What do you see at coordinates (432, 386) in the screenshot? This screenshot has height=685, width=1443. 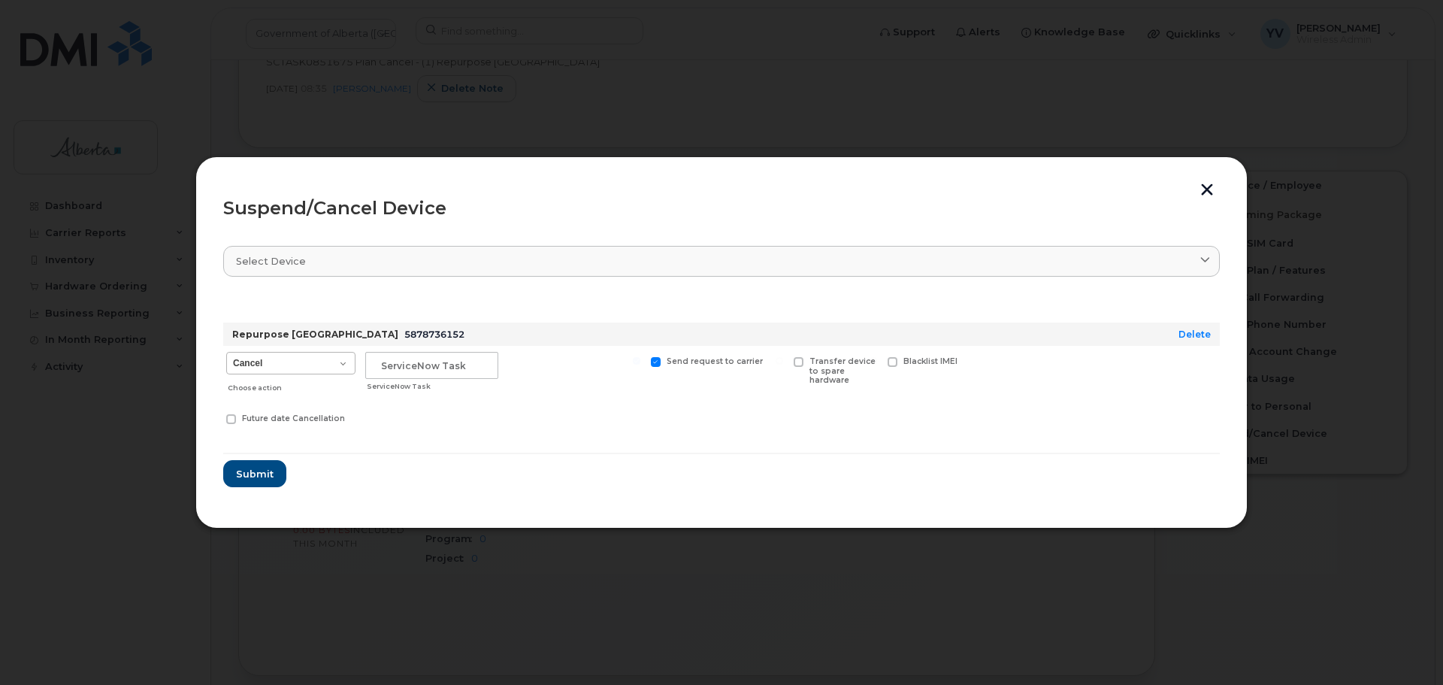 I see `div: ServiceNow Task` at bounding box center [432, 386].